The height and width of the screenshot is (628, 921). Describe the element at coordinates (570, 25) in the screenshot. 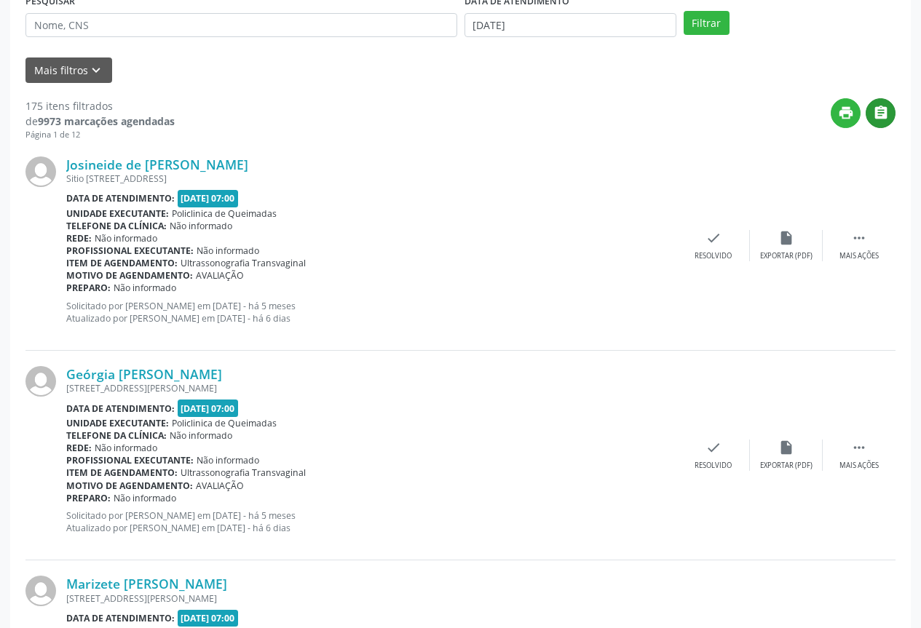

I see `input: Selecione um intervalo` at that location.